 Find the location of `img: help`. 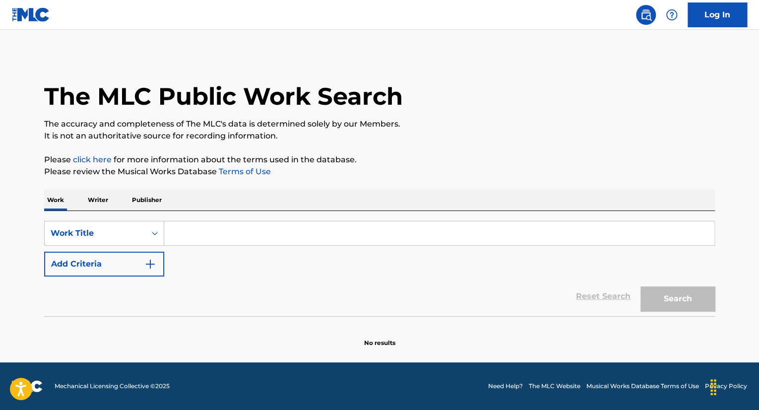

img: help is located at coordinates (672, 15).